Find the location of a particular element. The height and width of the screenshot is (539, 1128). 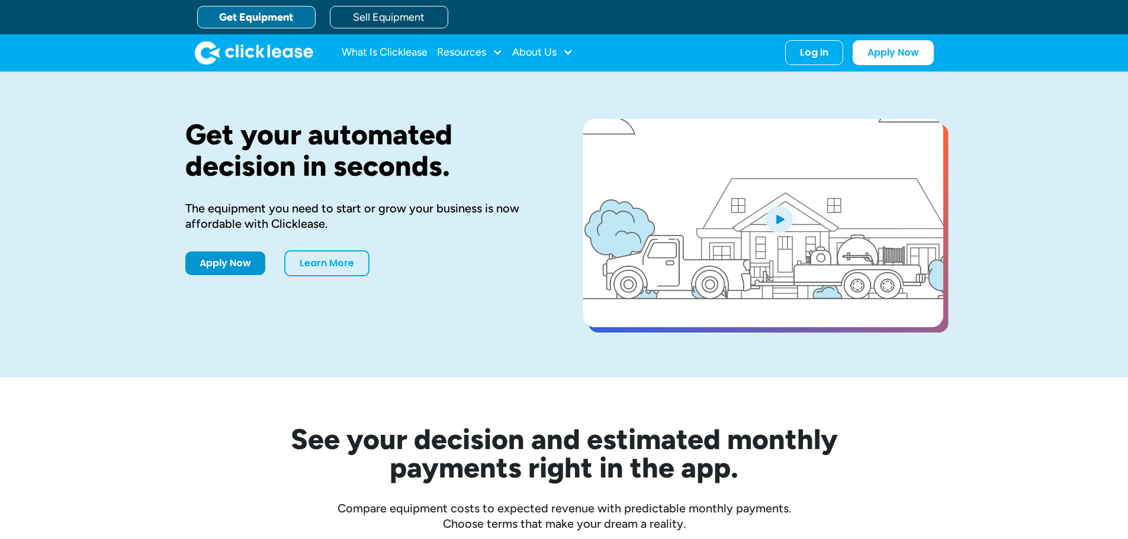

div: Compare equipment costs to expected revenue with predictable monthly payments. Choose terms that ... is located at coordinates (564, 516).